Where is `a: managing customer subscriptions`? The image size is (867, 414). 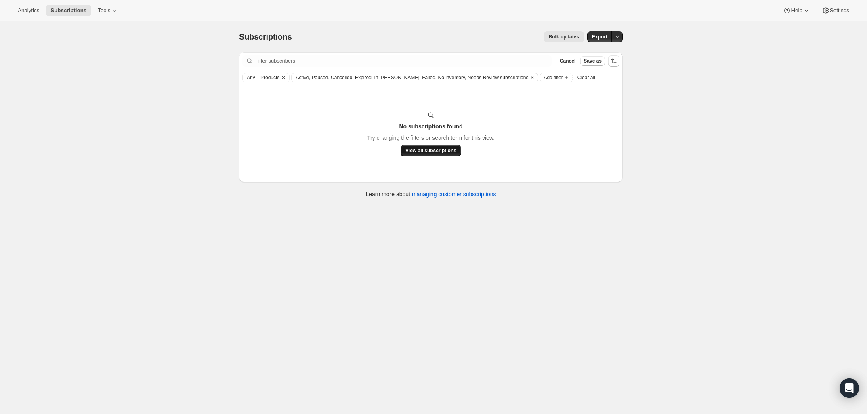
a: managing customer subscriptions is located at coordinates (454, 194).